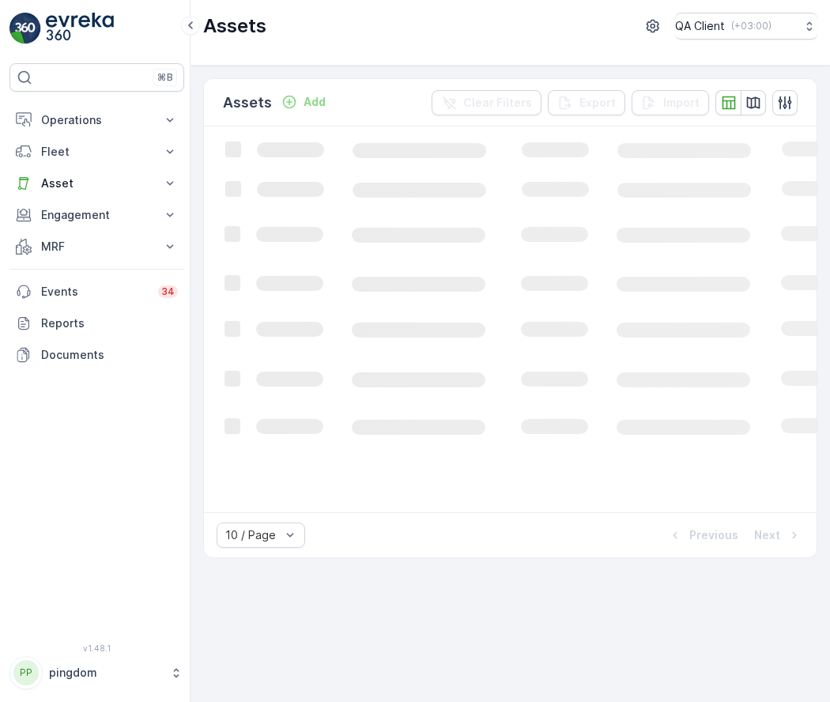  What do you see at coordinates (168, 292) in the screenshot?
I see `p: 34` at bounding box center [168, 292].